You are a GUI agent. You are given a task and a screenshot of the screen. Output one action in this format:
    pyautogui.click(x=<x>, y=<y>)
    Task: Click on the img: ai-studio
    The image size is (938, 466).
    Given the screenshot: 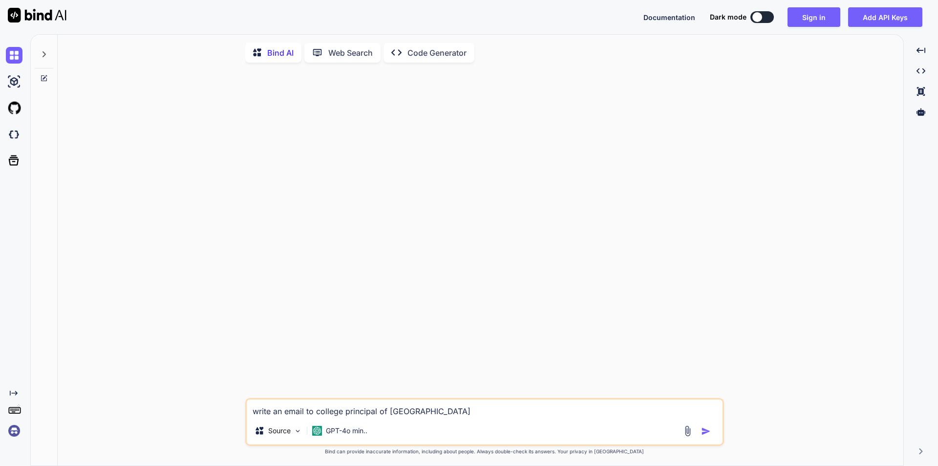 What is the action you would take?
    pyautogui.click(x=14, y=82)
    